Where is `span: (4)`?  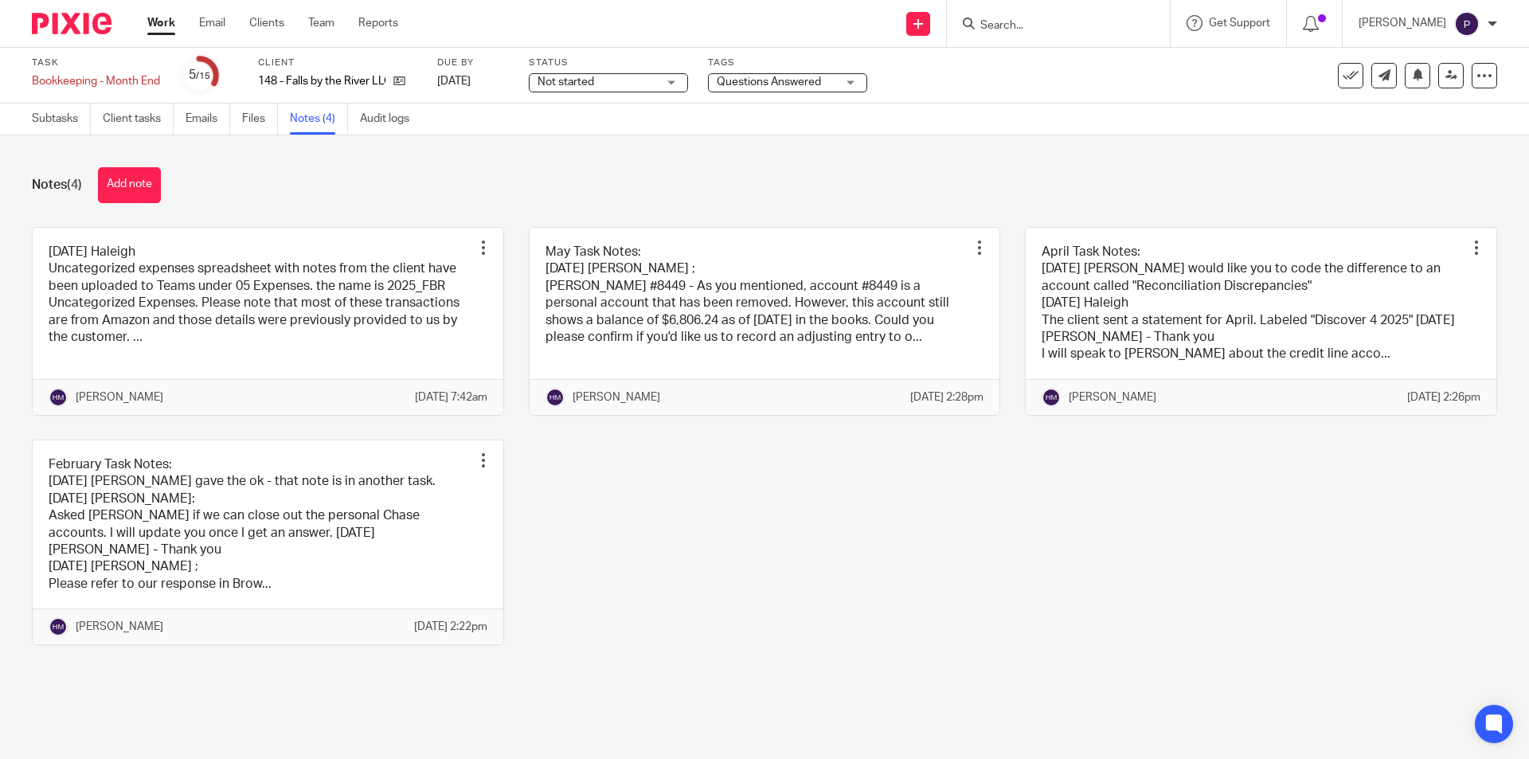
span: (4) is located at coordinates (74, 185).